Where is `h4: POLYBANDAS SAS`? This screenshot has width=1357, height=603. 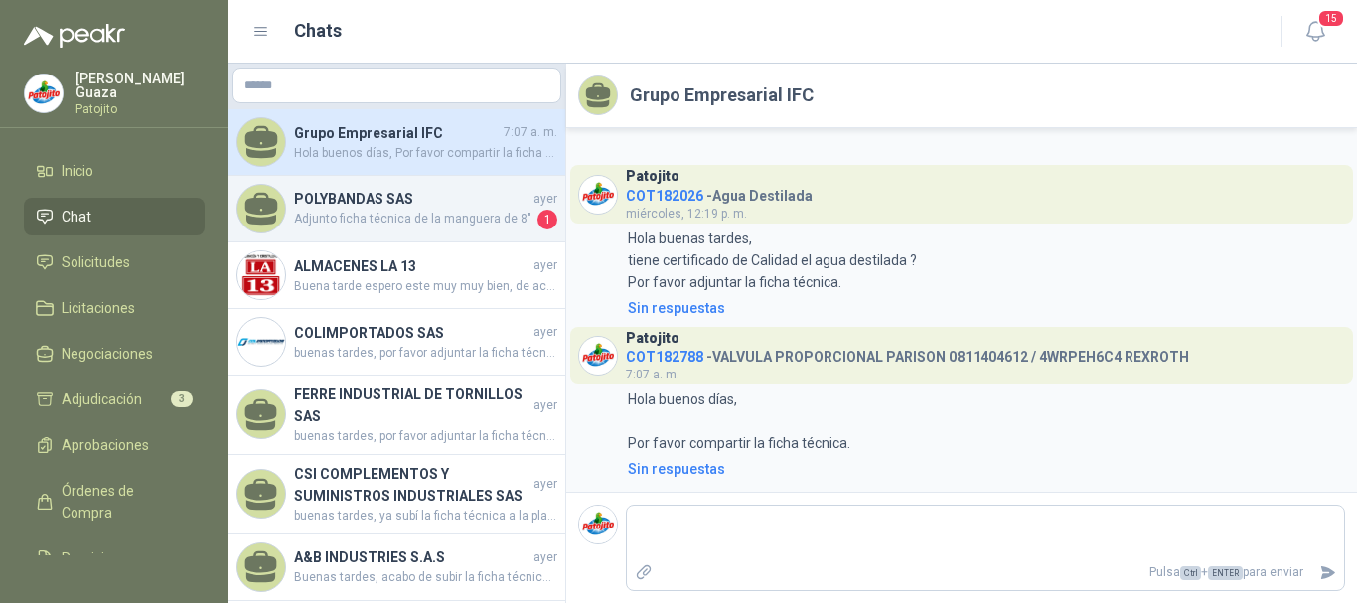
h4: POLYBANDAS SAS is located at coordinates (411, 199).